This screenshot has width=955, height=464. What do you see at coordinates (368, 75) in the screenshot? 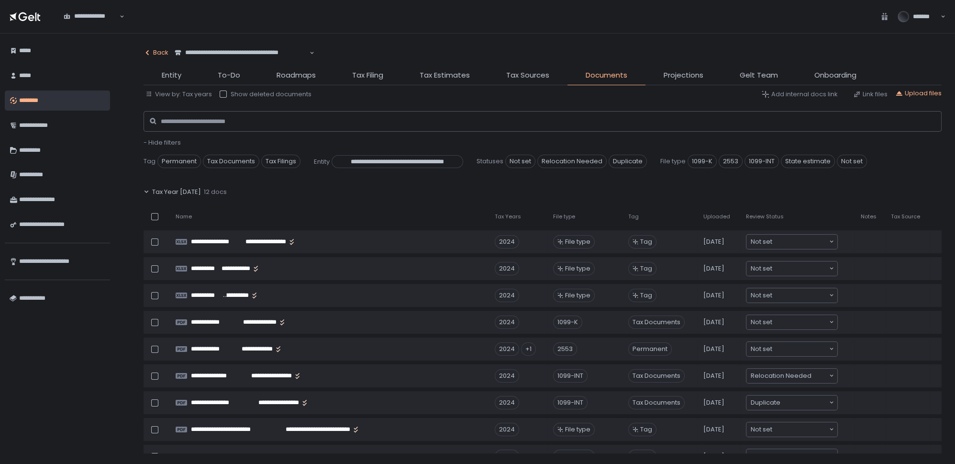
I see `span: Tax Filing` at bounding box center [368, 75].